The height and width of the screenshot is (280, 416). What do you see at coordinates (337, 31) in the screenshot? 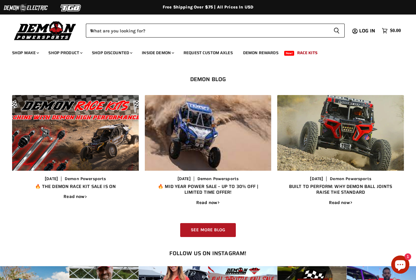
I see `button: Search` at bounding box center [337, 31].